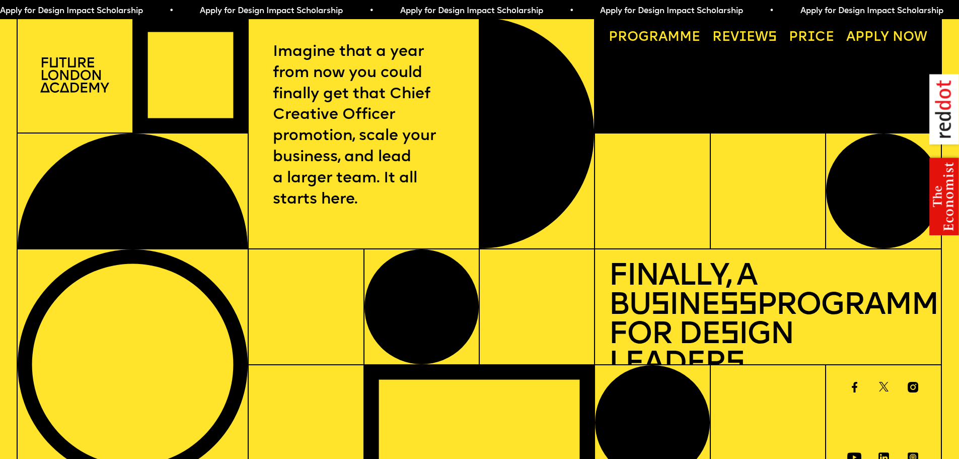 The height and width of the screenshot is (459, 959). What do you see at coordinates (851, 37) in the screenshot?
I see `span: A` at bounding box center [851, 37].